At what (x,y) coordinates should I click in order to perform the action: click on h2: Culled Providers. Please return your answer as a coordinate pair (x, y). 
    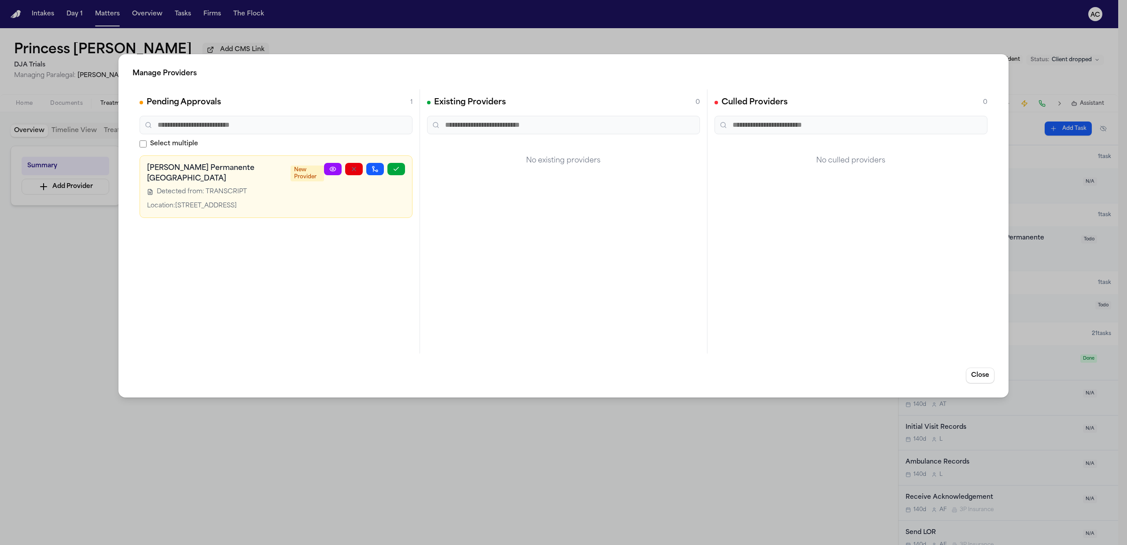
    Looking at the image, I should click on (754, 103).